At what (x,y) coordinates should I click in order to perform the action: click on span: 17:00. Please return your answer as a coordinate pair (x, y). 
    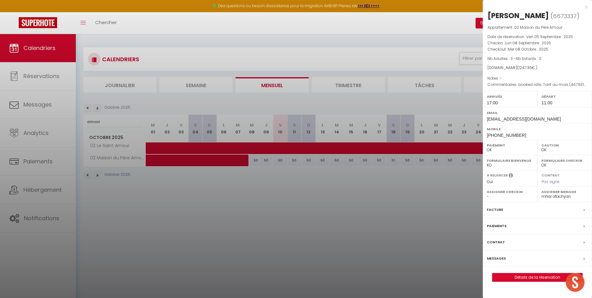
    Looking at the image, I should click on (492, 103).